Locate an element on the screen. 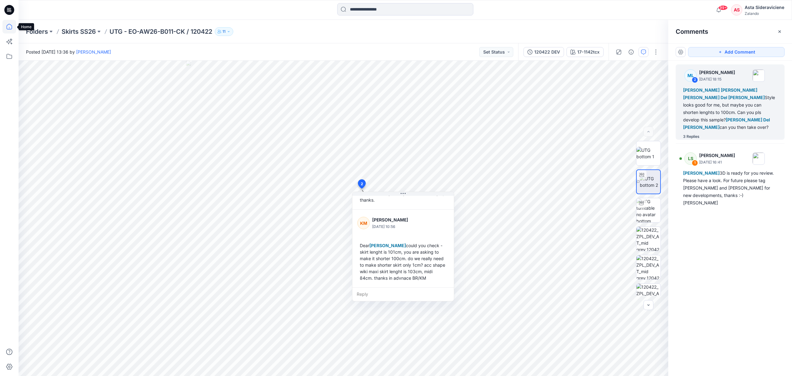 Image resolution: width=792 pixels, height=376 pixels. span: 2 is located at coordinates (362, 184).